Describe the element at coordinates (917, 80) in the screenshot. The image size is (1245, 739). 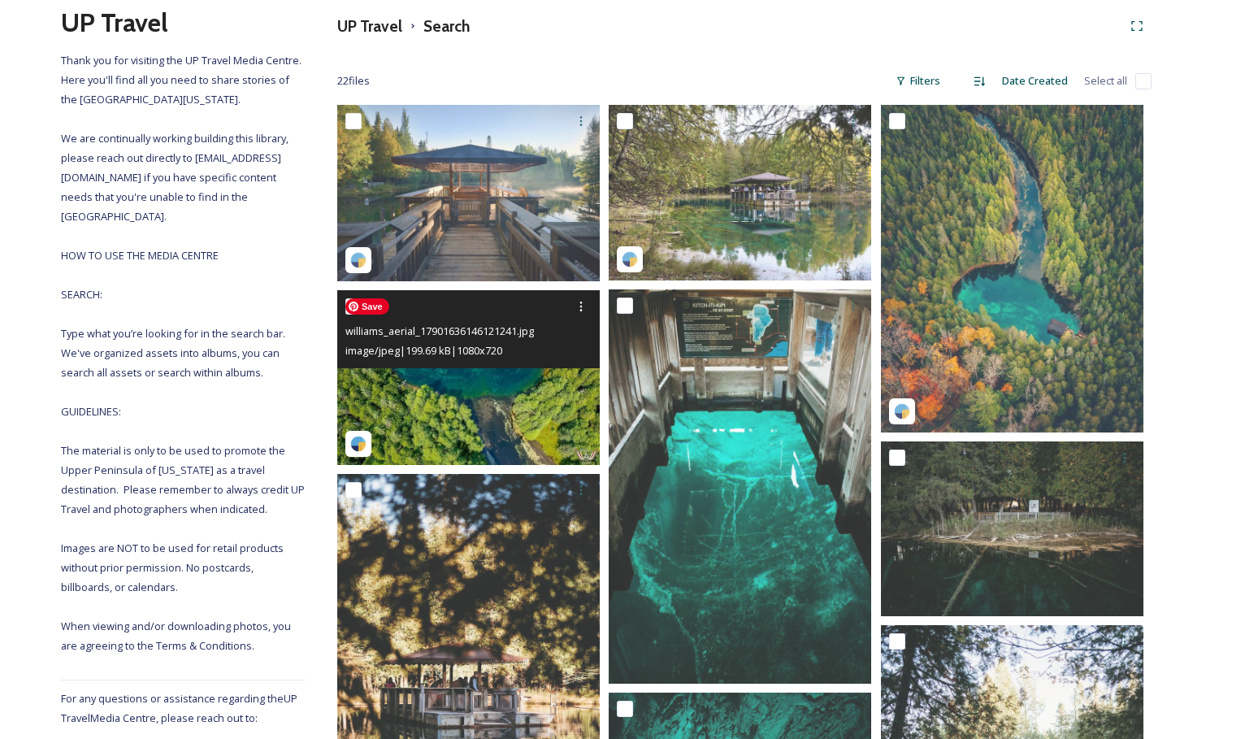
I see `div: Filters` at that location.